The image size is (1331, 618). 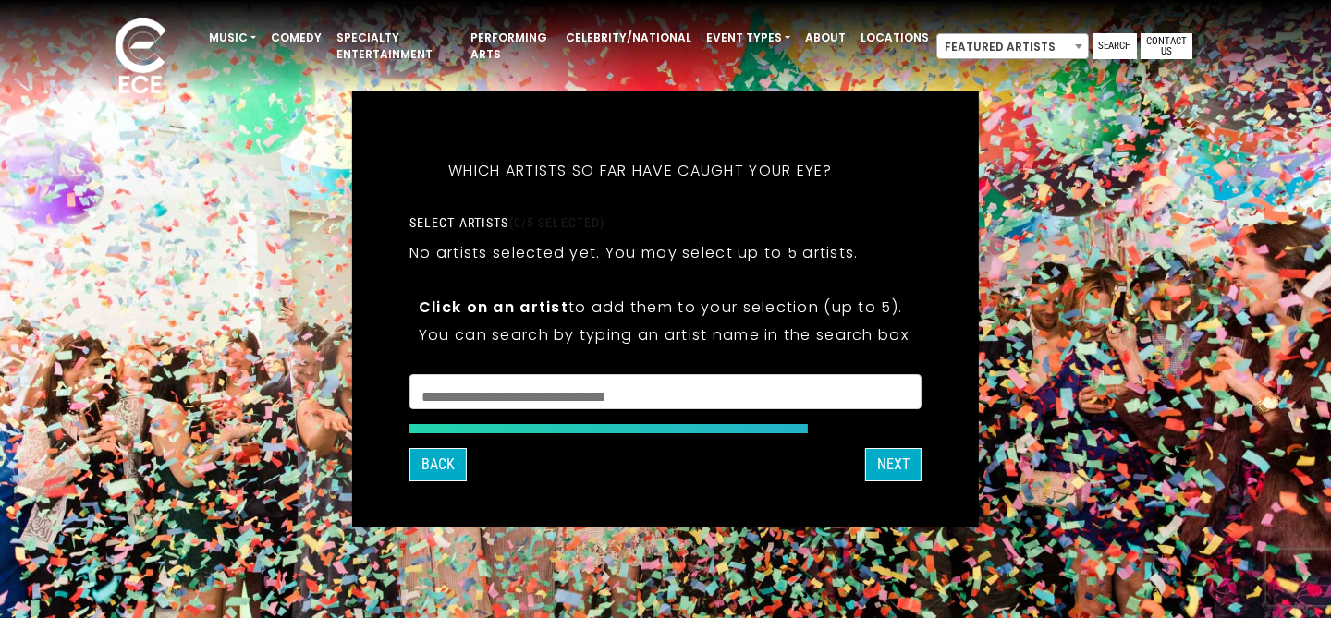 I want to click on button: Next, so click(x=893, y=465).